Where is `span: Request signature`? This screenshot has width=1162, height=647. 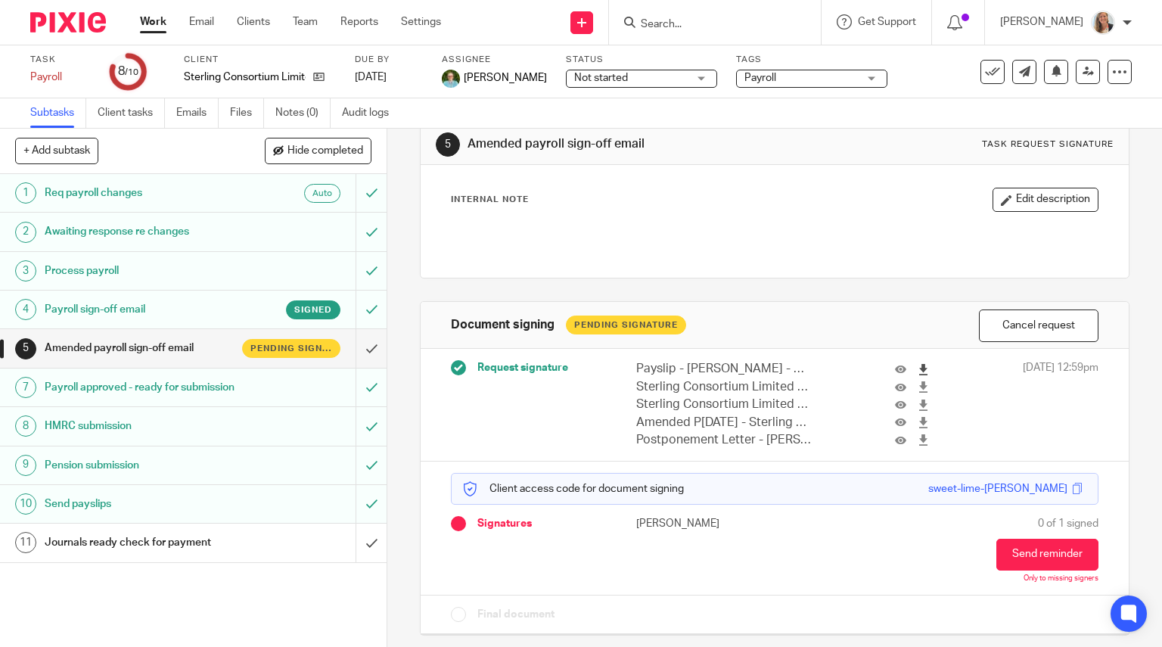 span: Request signature is located at coordinates (523, 368).